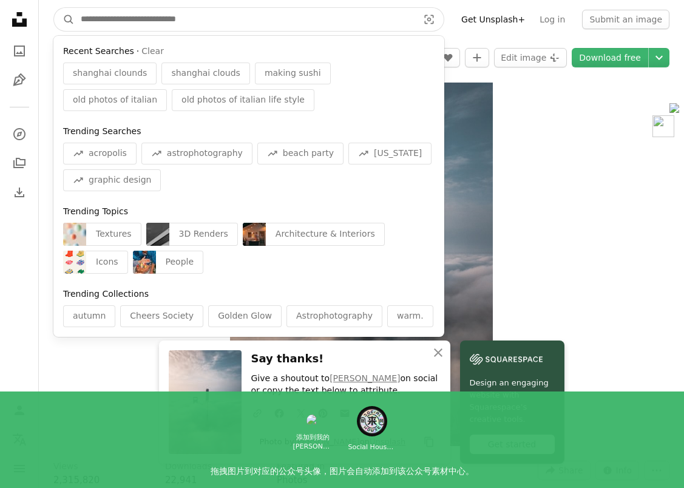 The height and width of the screenshot is (488, 684). I want to click on span: astrophotography, so click(205, 154).